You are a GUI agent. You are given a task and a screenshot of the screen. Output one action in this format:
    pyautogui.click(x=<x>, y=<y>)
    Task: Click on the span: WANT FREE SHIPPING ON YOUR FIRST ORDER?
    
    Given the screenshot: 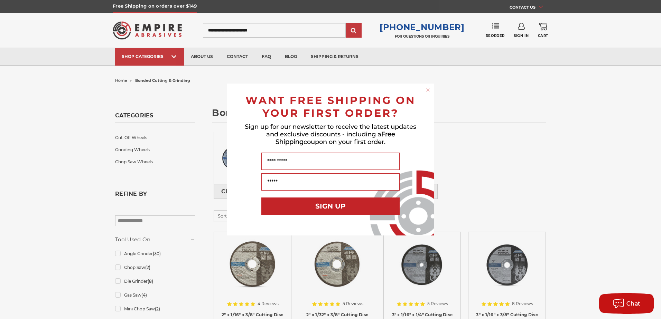 What is the action you would take?
    pyautogui.click(x=330, y=107)
    